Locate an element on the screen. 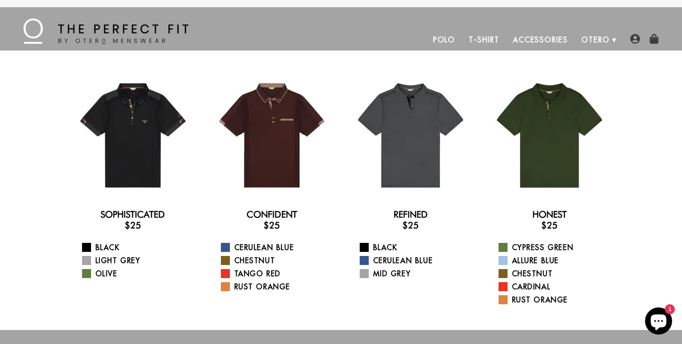 The image size is (682, 344). a: Honest is located at coordinates (550, 214).